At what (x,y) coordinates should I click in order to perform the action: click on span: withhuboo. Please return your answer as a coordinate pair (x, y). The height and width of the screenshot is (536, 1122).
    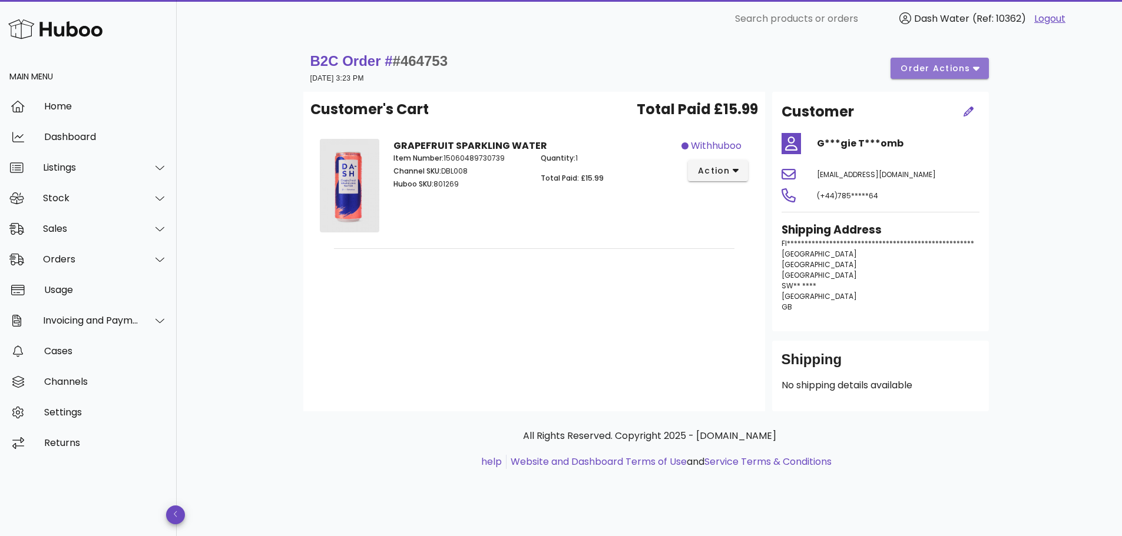
    Looking at the image, I should click on (716, 146).